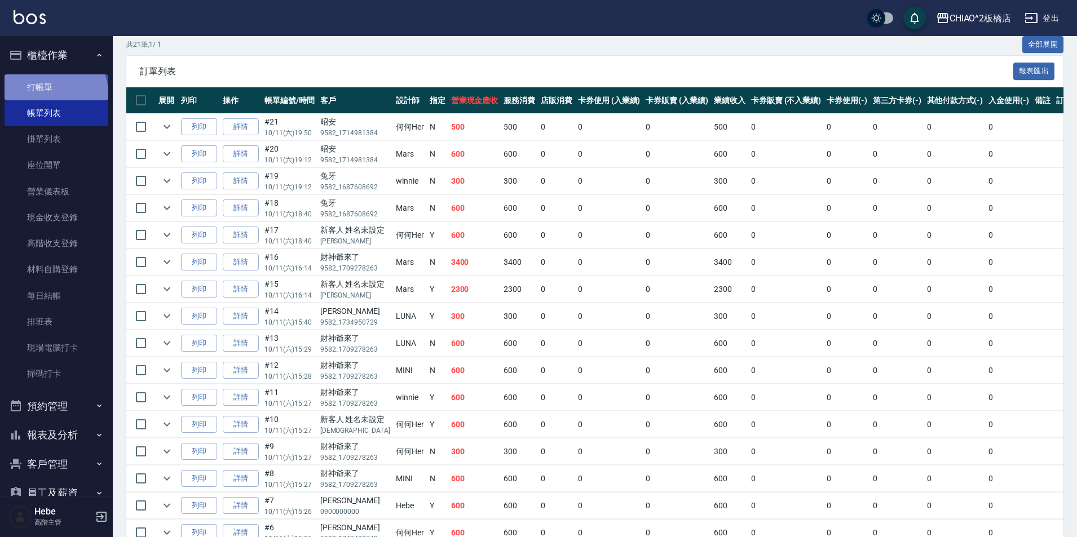 The height and width of the screenshot is (537, 1077). I want to click on p: 10/11 (六) 15:27, so click(289, 404).